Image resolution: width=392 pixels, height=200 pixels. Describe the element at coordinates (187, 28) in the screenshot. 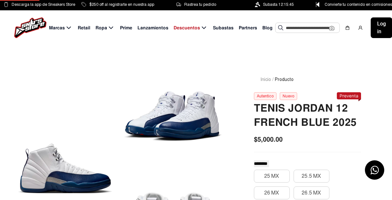

I see `span: Descuentos` at that location.